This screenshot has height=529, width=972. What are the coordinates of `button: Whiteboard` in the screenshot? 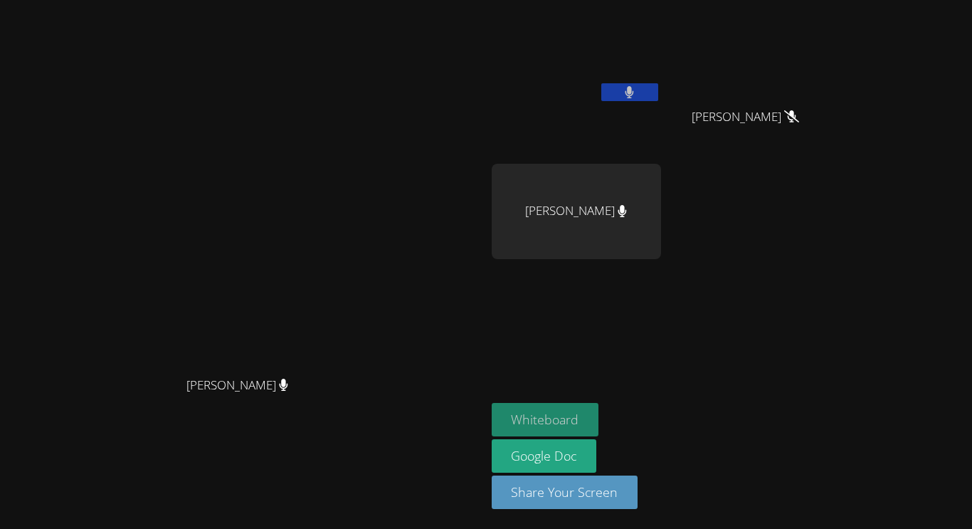 It's located at (545, 419).